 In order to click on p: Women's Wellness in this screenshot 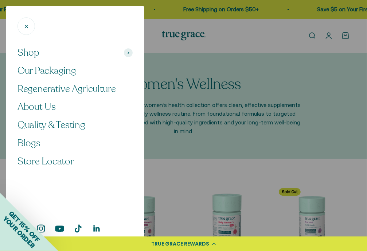, I will do `click(183, 84)`.